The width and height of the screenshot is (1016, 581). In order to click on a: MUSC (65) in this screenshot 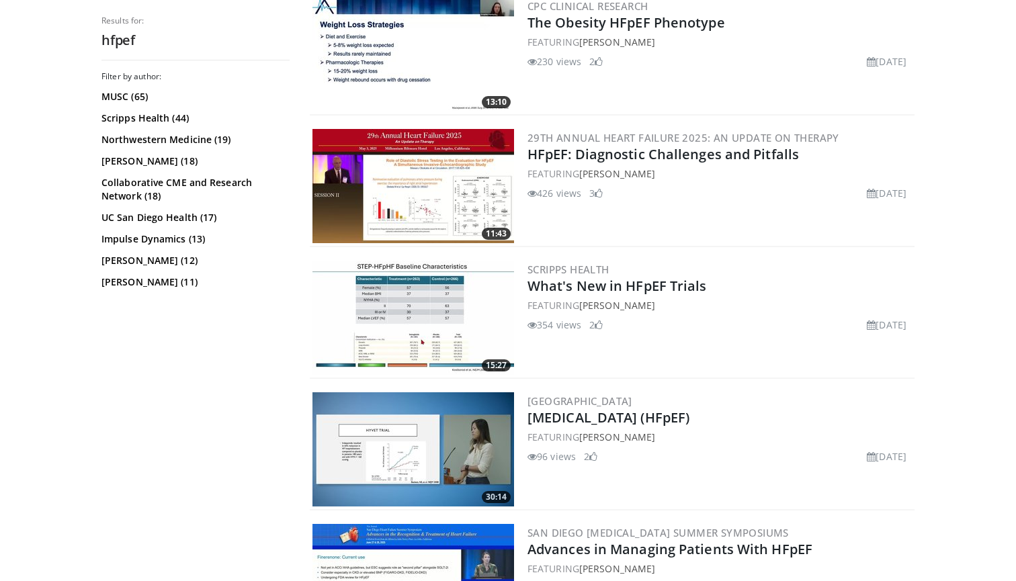, I will do `click(194, 97)`.